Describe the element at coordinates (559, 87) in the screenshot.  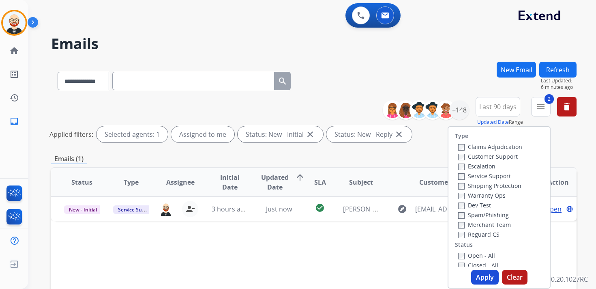
I see `span: 6 minutes ago` at that location.